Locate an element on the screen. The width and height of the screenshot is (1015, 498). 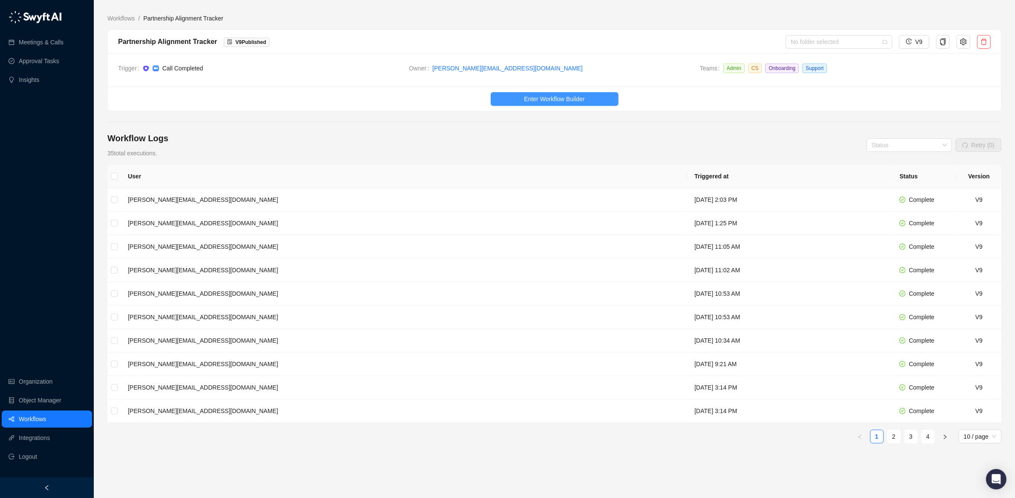
li: Previous Page is located at coordinates (860, 436).